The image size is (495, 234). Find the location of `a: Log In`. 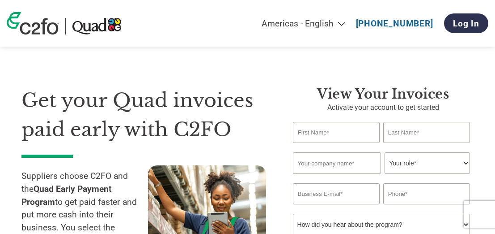

a: Log In is located at coordinates (466, 23).